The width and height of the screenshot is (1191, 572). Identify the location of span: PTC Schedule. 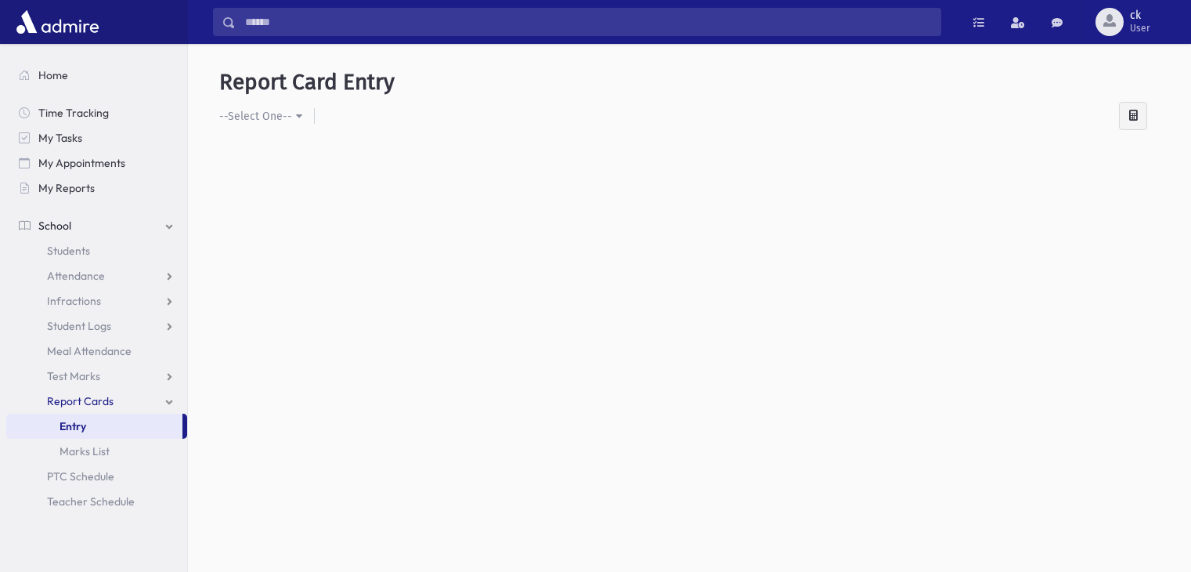
(81, 476).